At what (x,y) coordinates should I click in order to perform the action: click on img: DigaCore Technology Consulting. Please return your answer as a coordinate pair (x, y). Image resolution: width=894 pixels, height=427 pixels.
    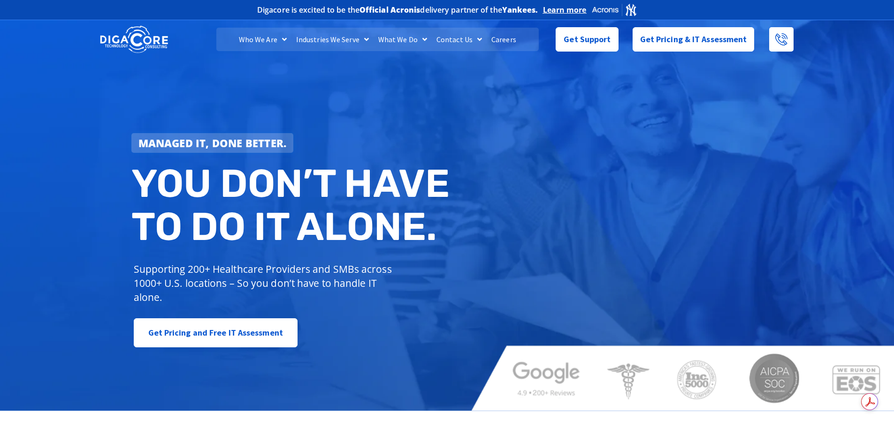
    Looking at the image, I should click on (134, 39).